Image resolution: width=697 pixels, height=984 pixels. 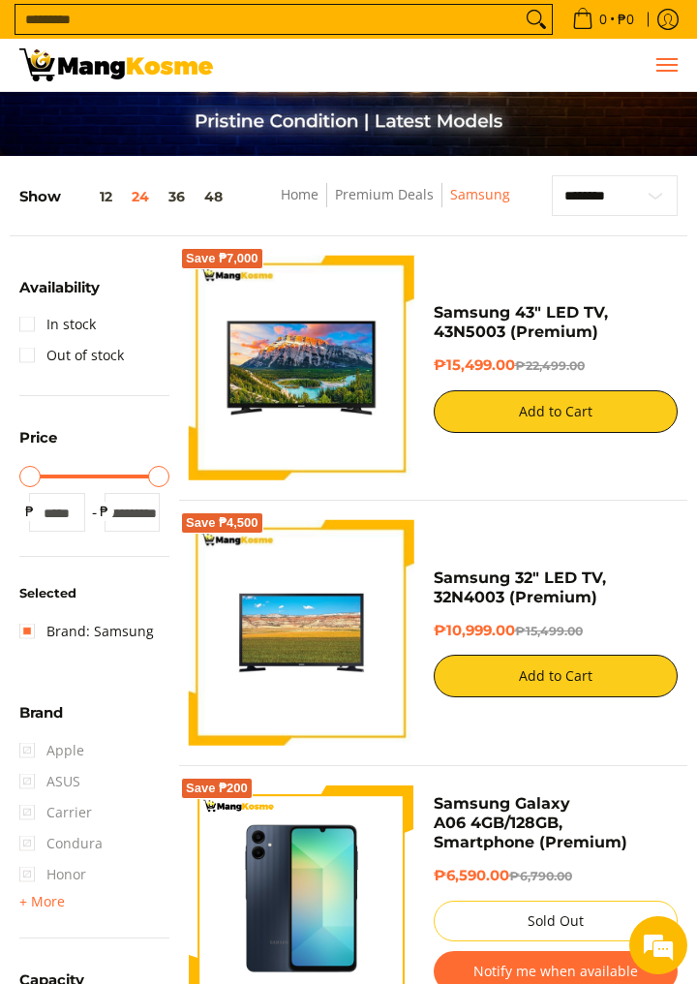 I want to click on button: Search, so click(x=536, y=19).